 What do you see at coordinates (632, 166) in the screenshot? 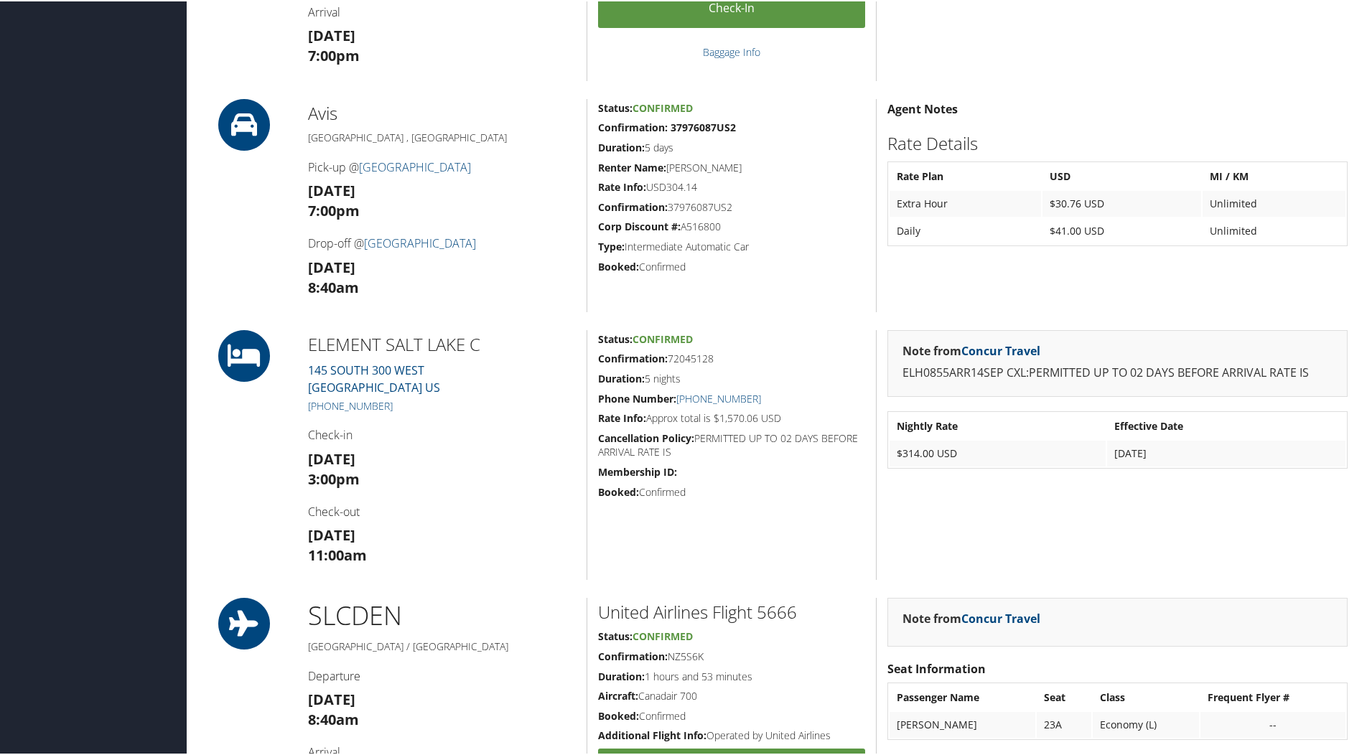
I see `strong: Renter Name:` at bounding box center [632, 166].